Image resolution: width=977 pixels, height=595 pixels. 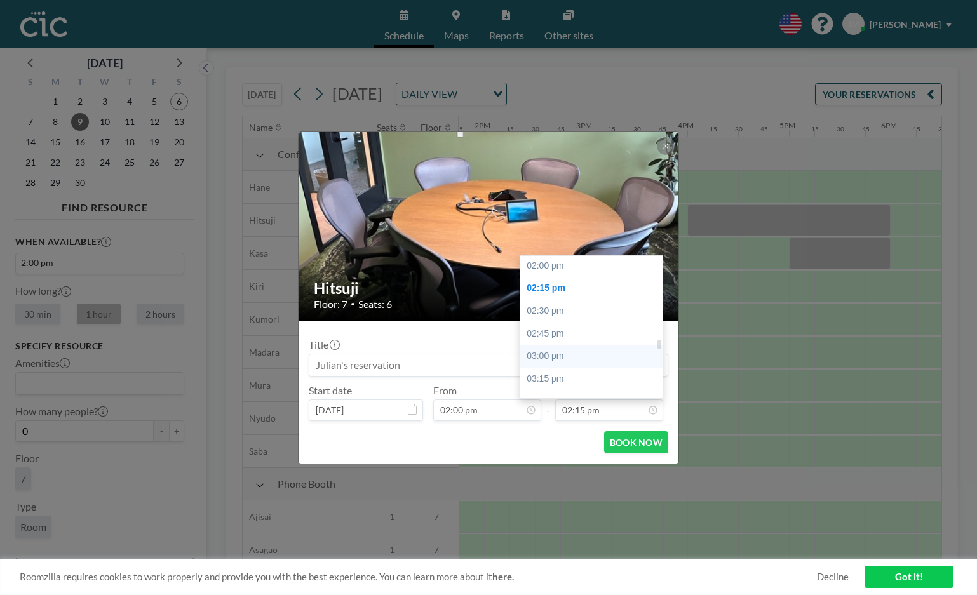 What do you see at coordinates (591, 266) in the screenshot?
I see `div: 02:00 pm` at bounding box center [591, 266].